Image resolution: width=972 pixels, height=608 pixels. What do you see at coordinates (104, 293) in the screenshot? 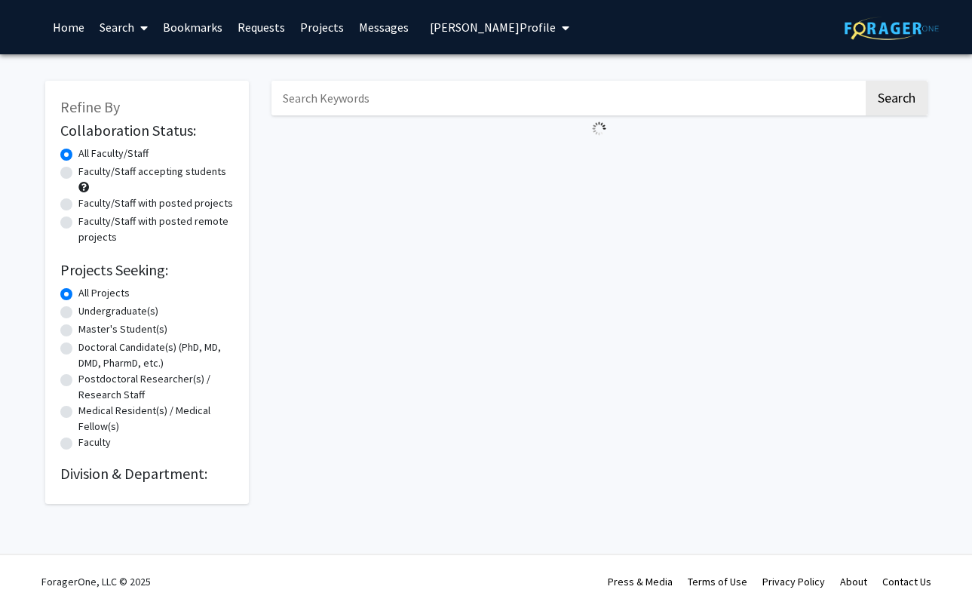
I see `label: All Projects` at bounding box center [104, 293].